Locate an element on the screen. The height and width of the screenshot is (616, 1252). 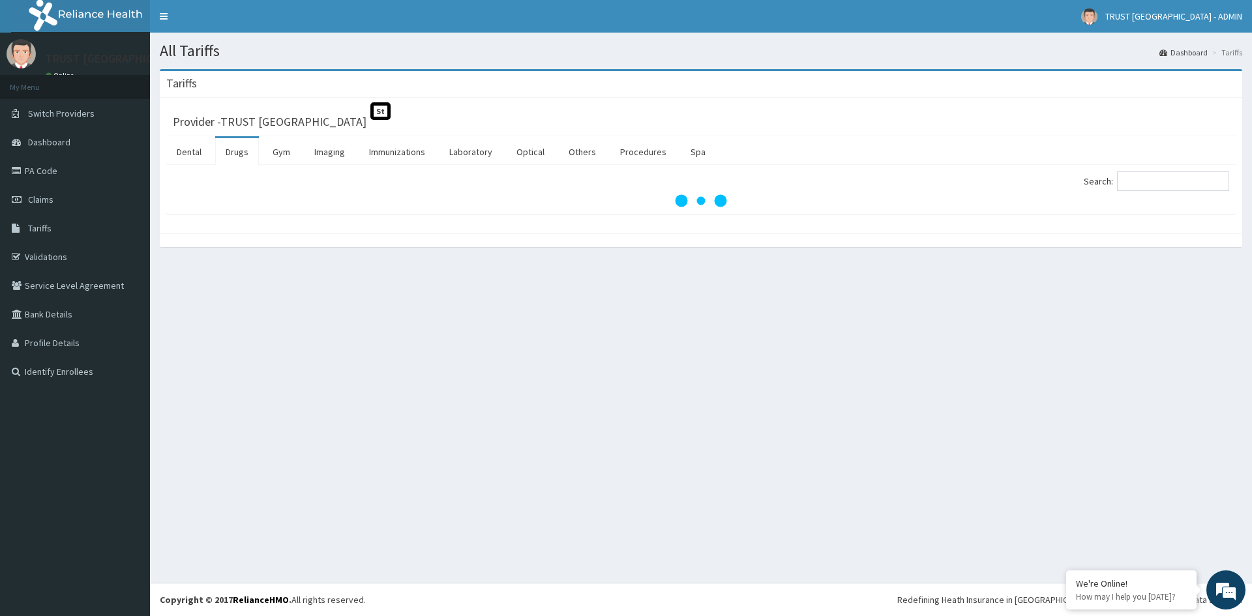
a: Dental is located at coordinates (189, 152).